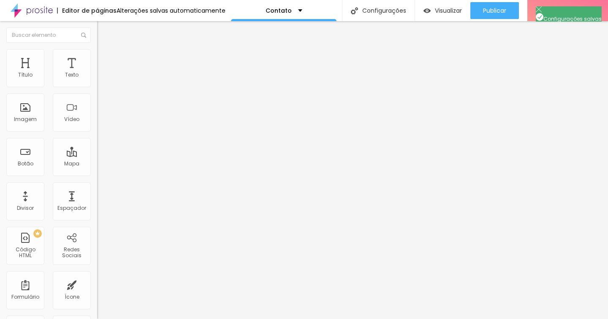 The height and width of the screenshot is (319, 608). Describe the element at coordinates (279, 11) in the screenshot. I see `p: Contato` at that location.